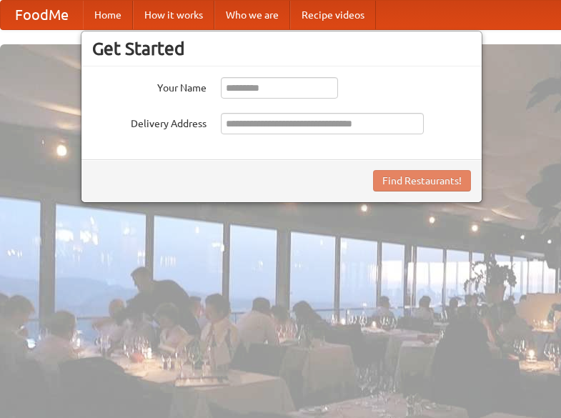 This screenshot has height=418, width=561. I want to click on h3: Get Started, so click(282, 49).